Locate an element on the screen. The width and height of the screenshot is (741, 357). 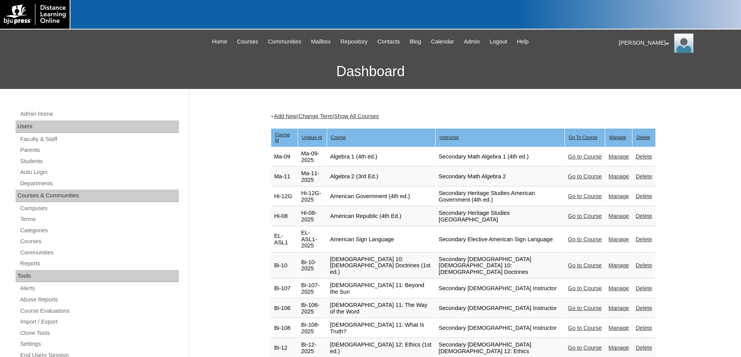
a: Logout is located at coordinates (498, 42).